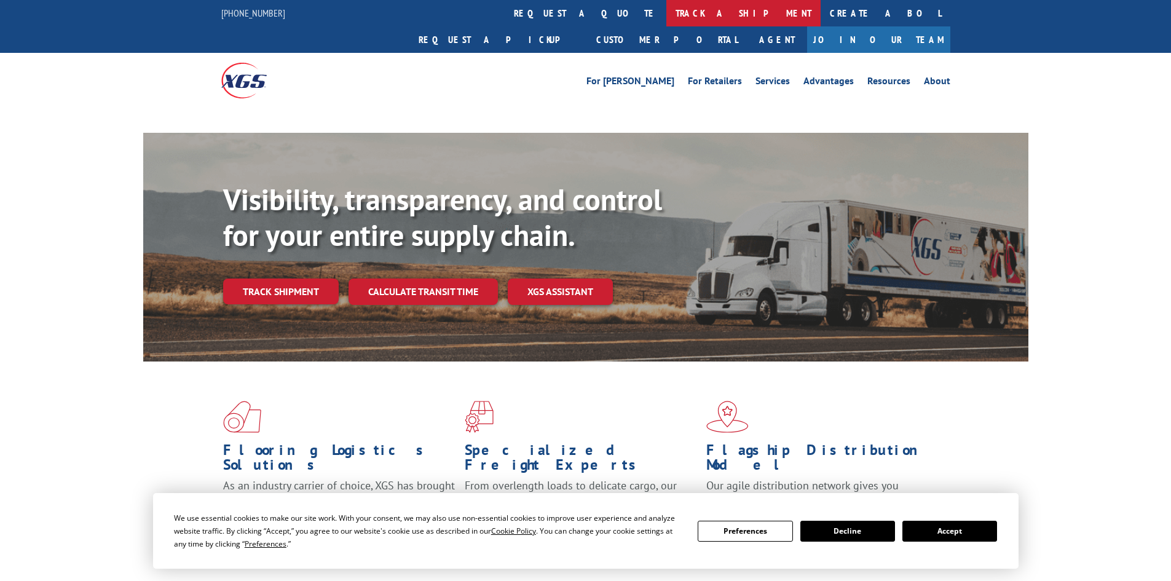  I want to click on button: Accept, so click(950, 531).